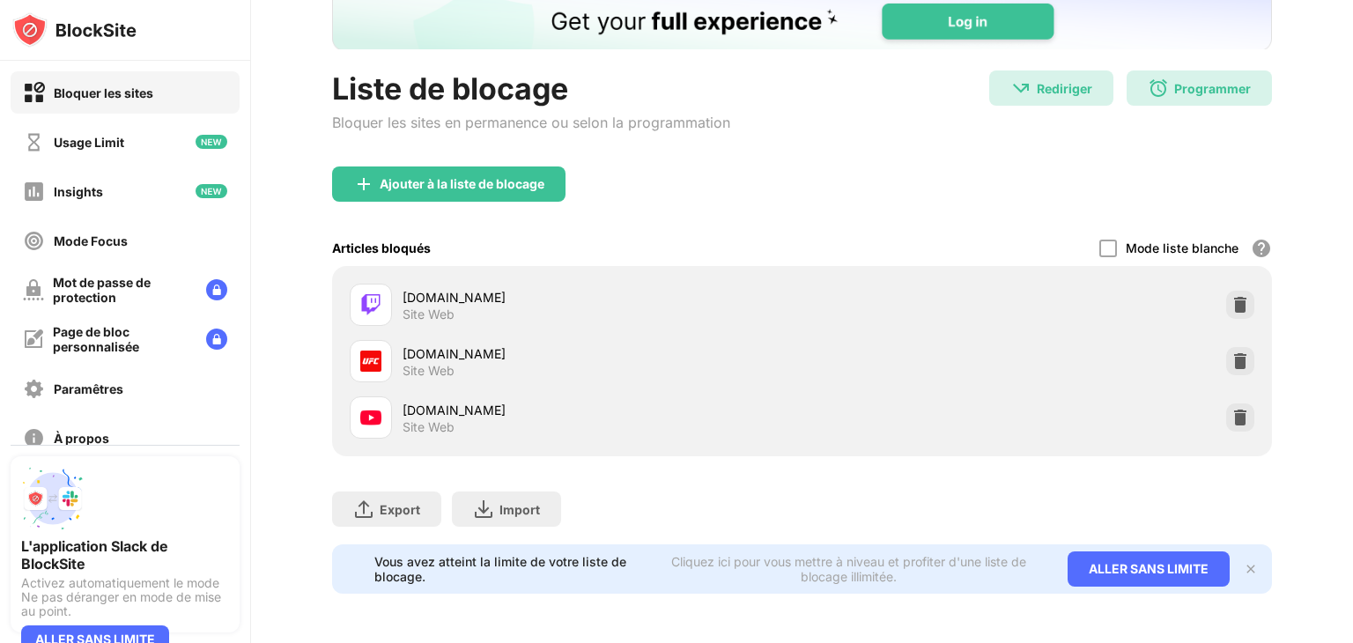  Describe the element at coordinates (33, 93) in the screenshot. I see `img: block-on.svg` at that location.